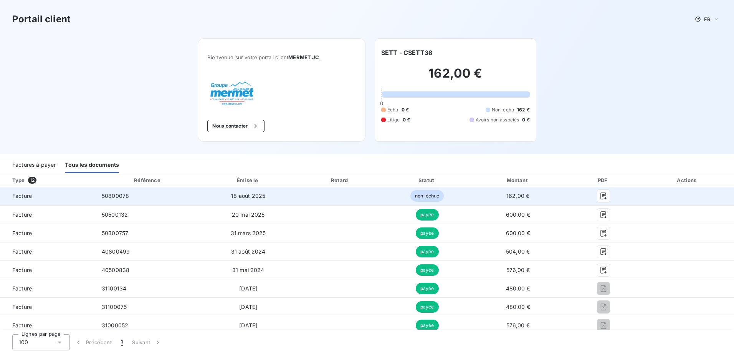 Image resolution: width=734 pixels, height=355 pixels. What do you see at coordinates (116, 269) in the screenshot?
I see `span: 40500838` at bounding box center [116, 269].